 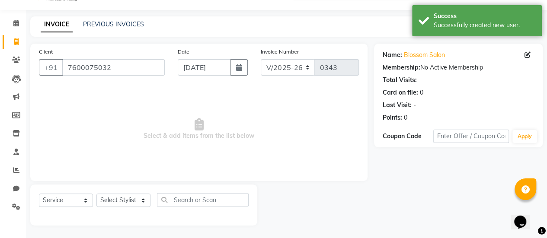 I want to click on a: Blossom Salon, so click(x=424, y=55).